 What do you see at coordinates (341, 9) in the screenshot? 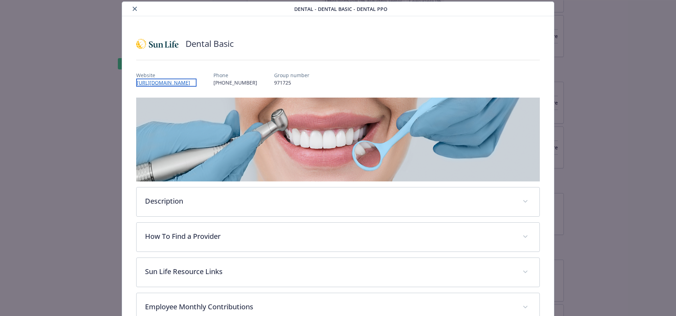
I see `span: Dental - Dental Basic - Dental PPO` at bounding box center [341, 9].